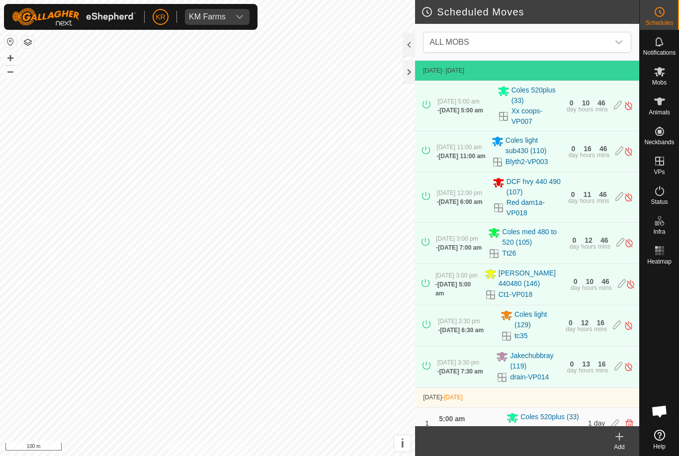 This screenshot has height=456, width=679. Describe the element at coordinates (659, 112) in the screenshot. I see `span: Animals` at that location.